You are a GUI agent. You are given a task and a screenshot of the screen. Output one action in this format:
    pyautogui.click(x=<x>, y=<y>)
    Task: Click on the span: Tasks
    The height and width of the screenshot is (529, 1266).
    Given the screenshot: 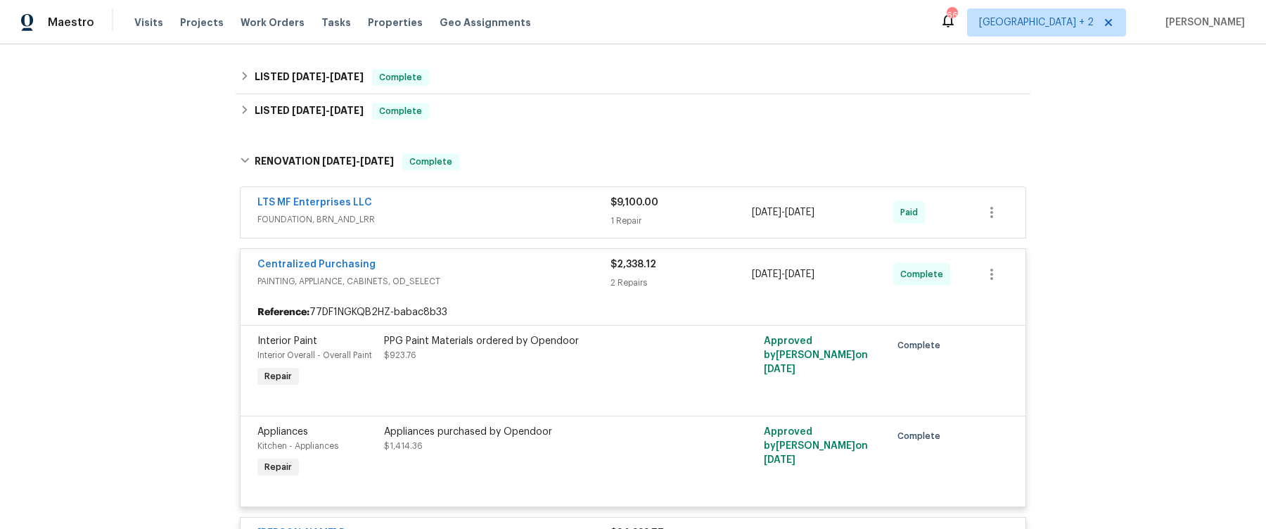 What is the action you would take?
    pyautogui.click(x=336, y=22)
    